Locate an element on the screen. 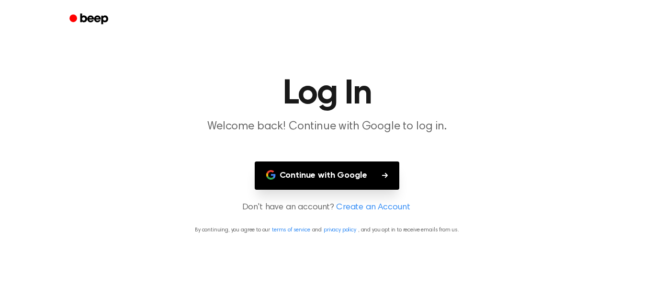  p: Welcome back! Continue with Google to log in. is located at coordinates (327, 126).